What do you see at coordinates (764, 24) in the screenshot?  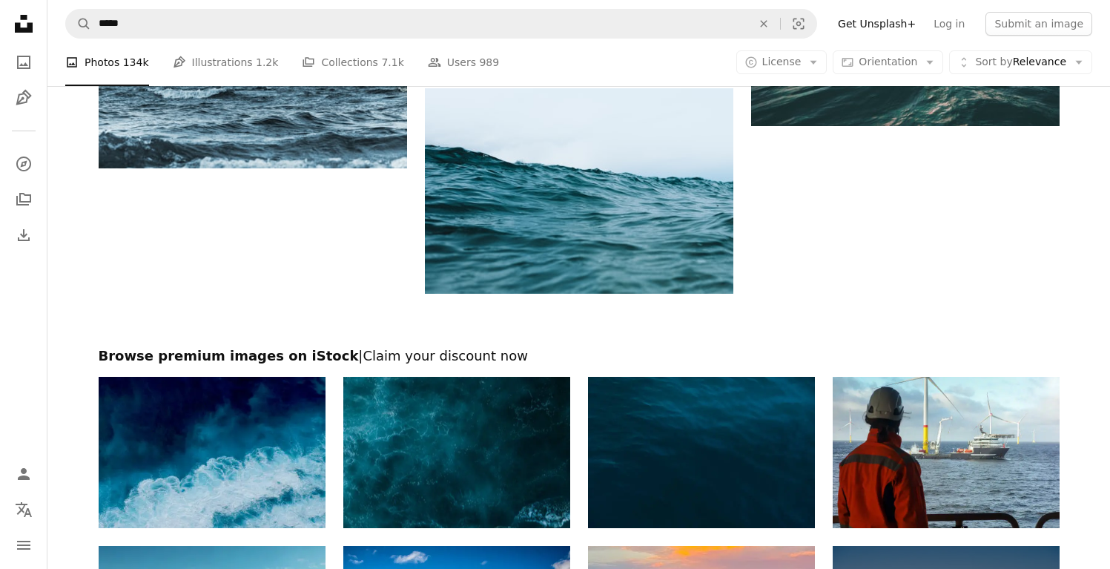 I see `button: Clear` at bounding box center [764, 24].